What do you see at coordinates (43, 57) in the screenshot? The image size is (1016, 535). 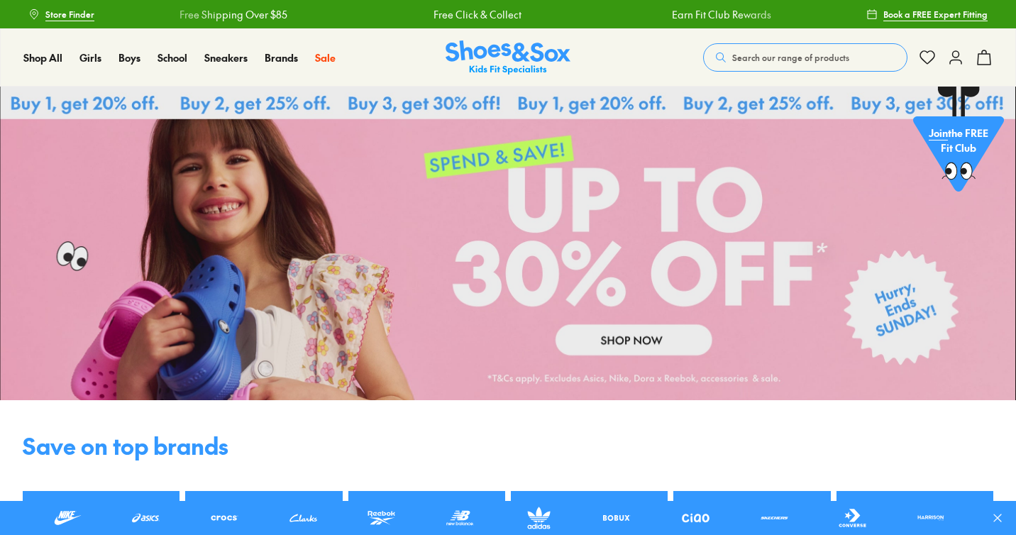 I see `a: Shop All` at bounding box center [43, 57].